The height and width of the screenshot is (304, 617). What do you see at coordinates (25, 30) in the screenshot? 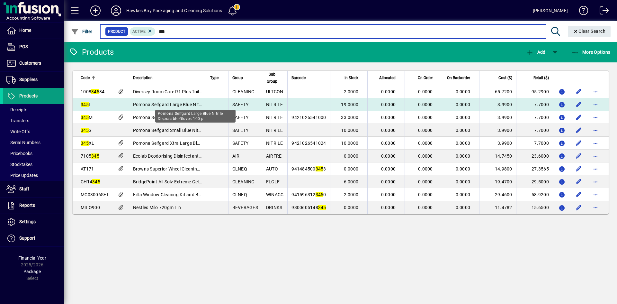
I see `span: Home` at bounding box center [25, 30].